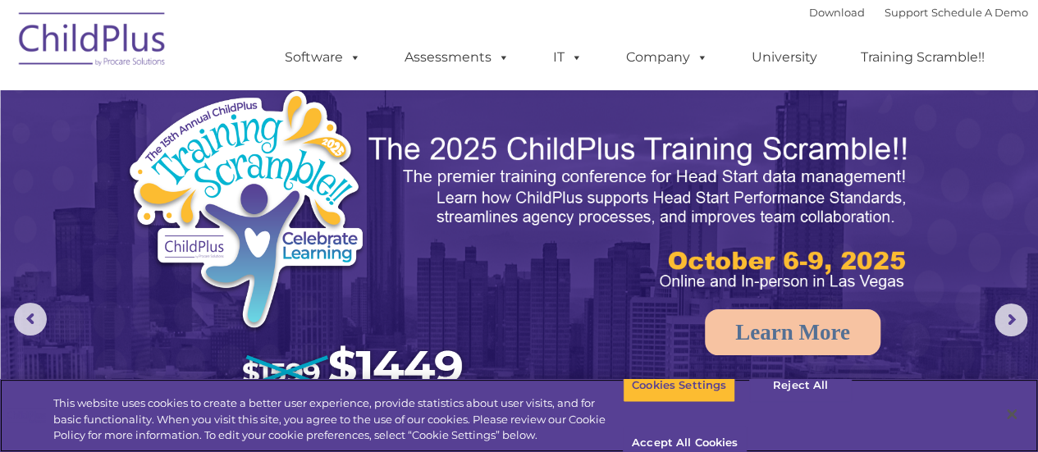  Describe the element at coordinates (980, 12) in the screenshot. I see `a: Schedule A Demo` at that location.